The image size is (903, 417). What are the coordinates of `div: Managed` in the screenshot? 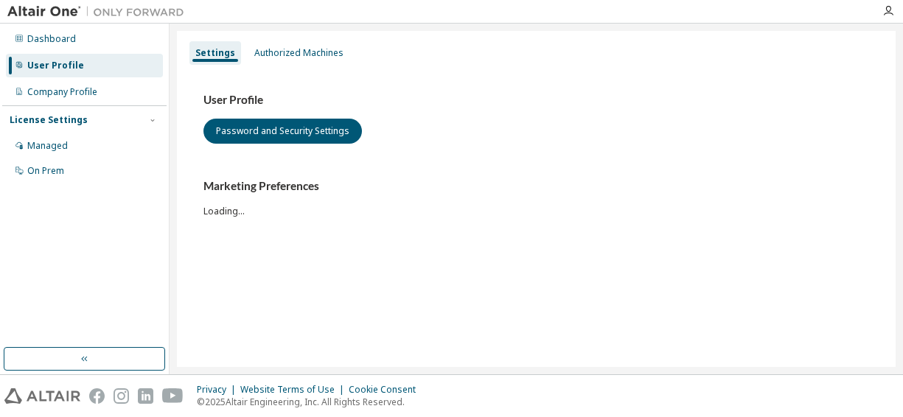 It's located at (47, 146).